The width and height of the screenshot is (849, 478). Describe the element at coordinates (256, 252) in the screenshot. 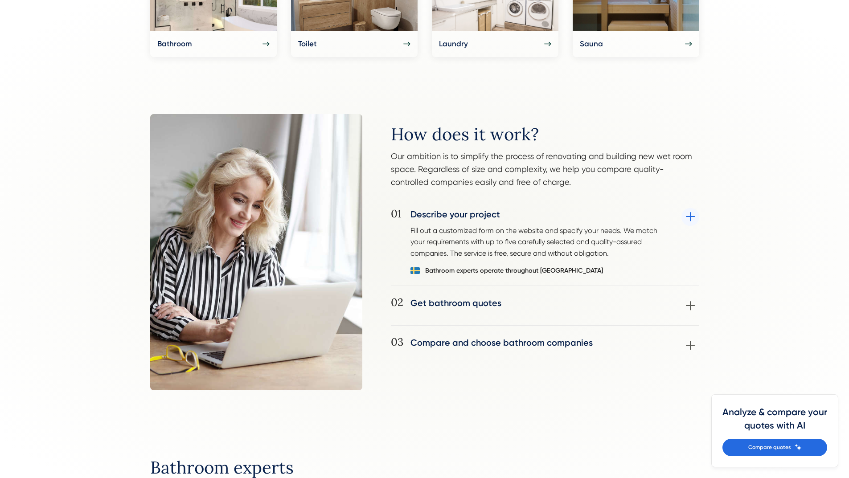

I see `img: Bathroom experts` at that location.